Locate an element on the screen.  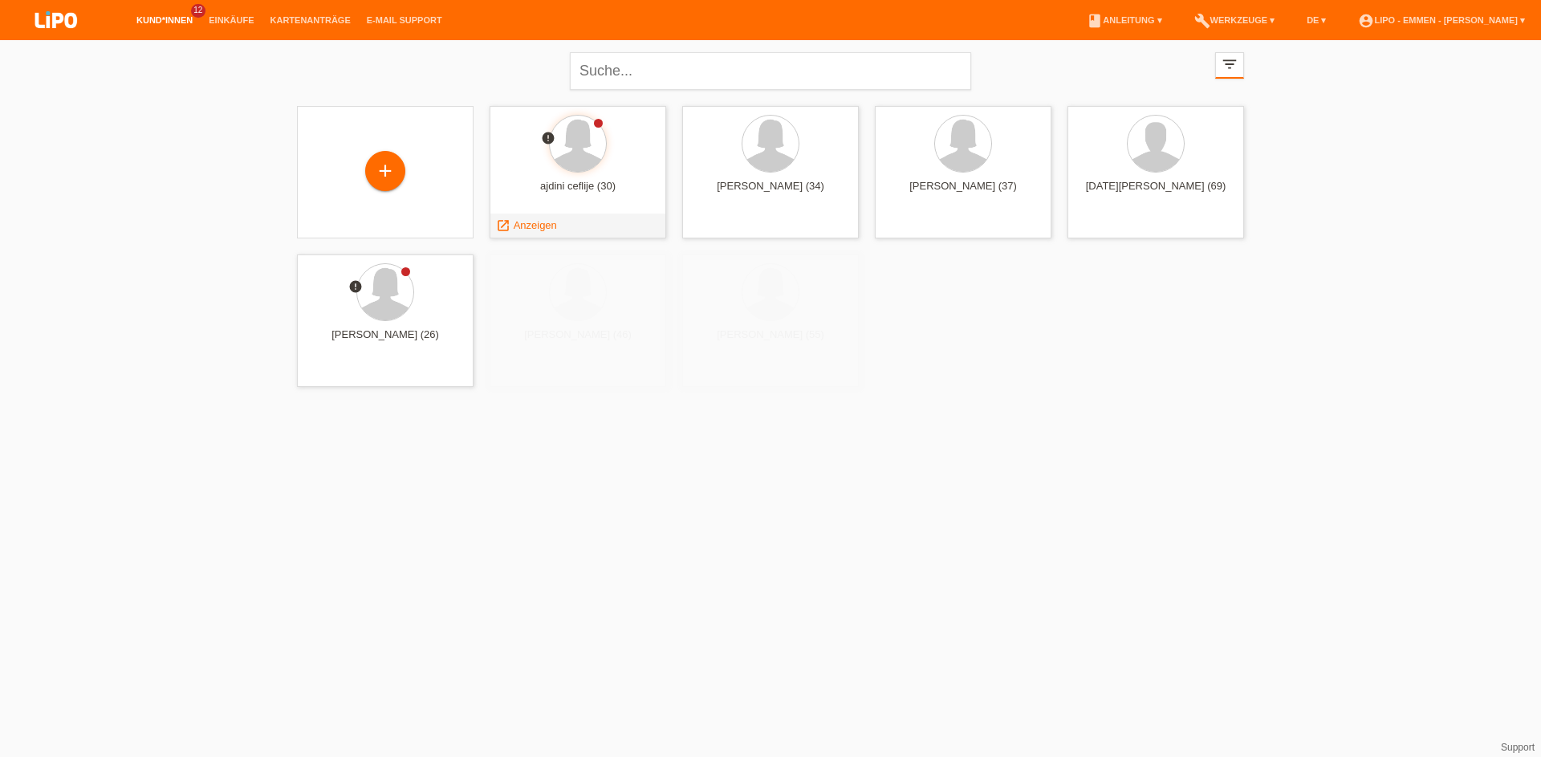
a: Support is located at coordinates (1517, 747).